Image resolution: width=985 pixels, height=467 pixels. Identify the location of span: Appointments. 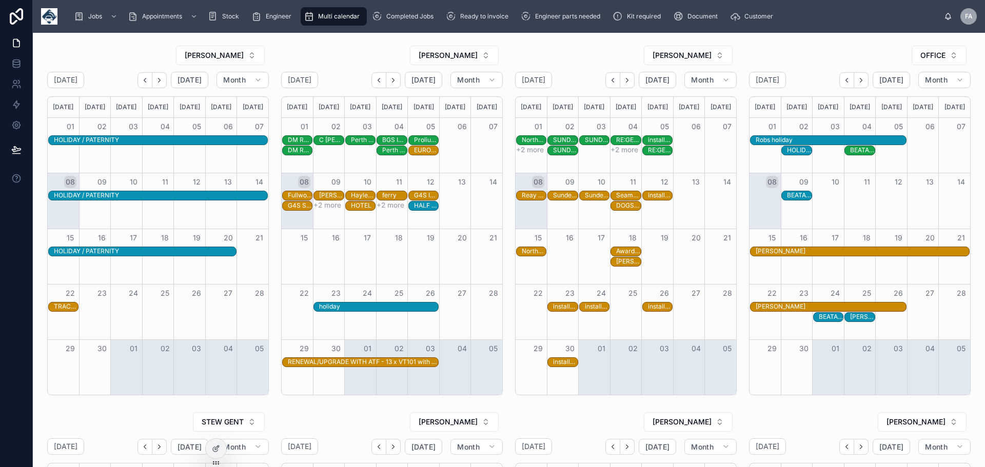
(162, 16).